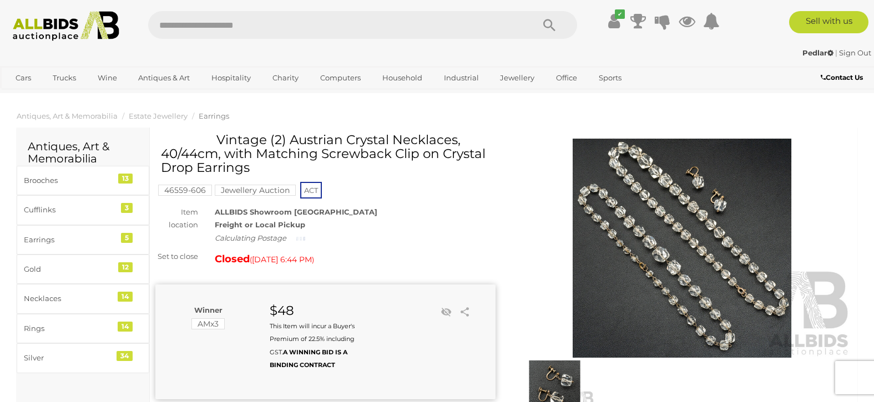 The width and height of the screenshot is (874, 402). Describe the element at coordinates (69, 358) in the screenshot. I see `div: Silver` at that location.